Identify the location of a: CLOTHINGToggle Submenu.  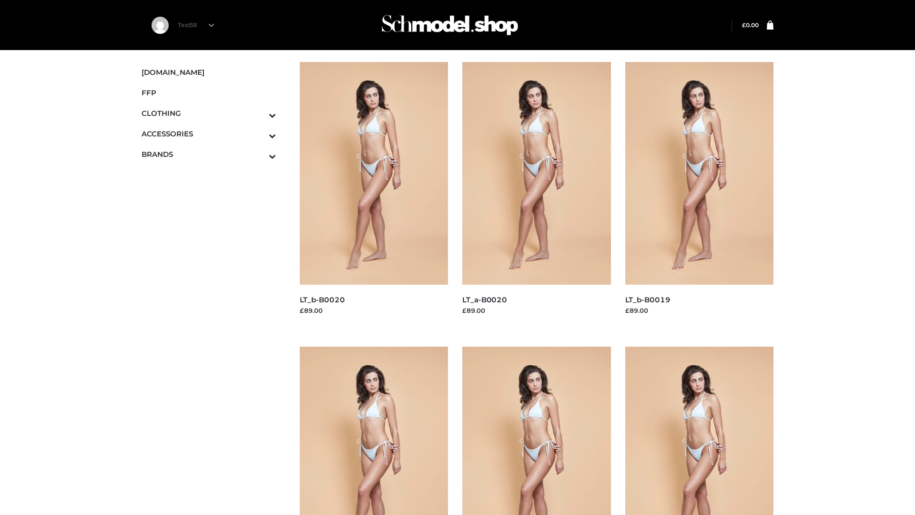
(209, 113).